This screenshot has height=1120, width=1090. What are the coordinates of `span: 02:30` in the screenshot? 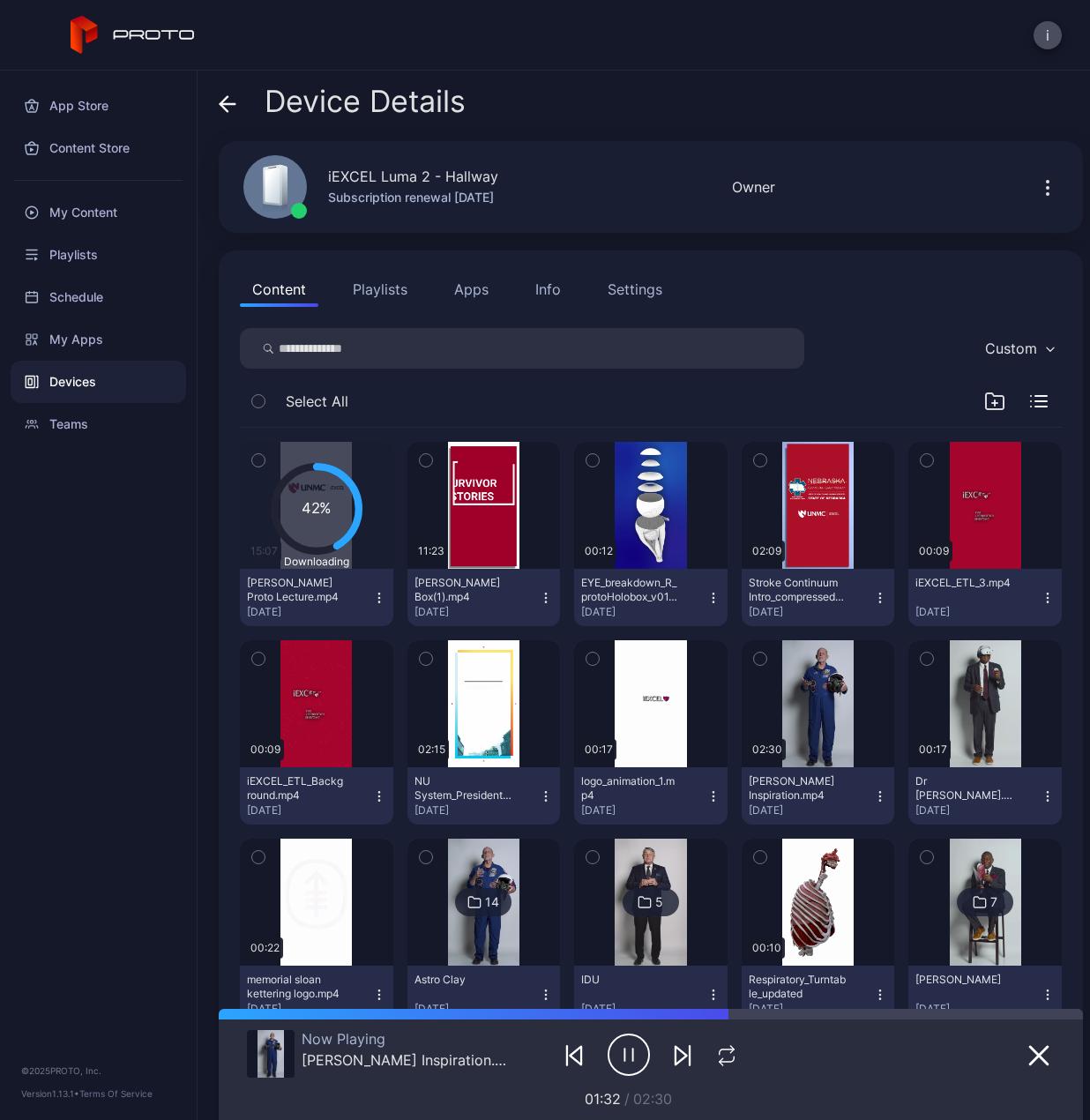 It's located at (652, 1098).